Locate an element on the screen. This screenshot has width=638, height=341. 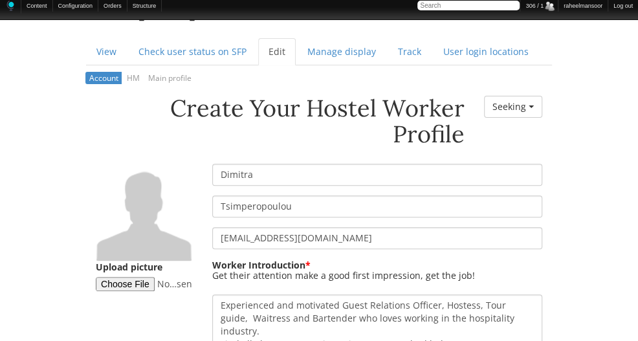
a: Check user status on SFP is located at coordinates (192, 52).